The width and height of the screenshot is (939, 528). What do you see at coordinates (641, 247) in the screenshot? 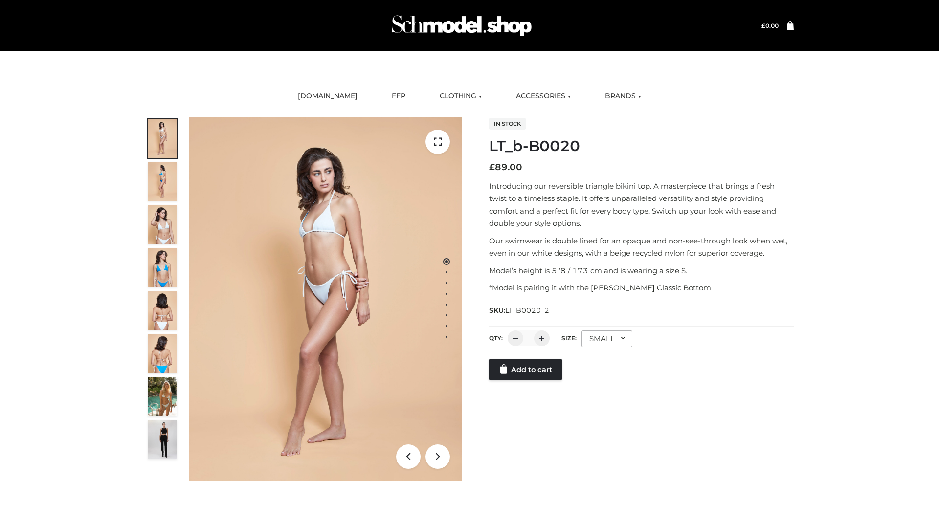
I see `p: Our swimwear is double lined for an opaque and non-see-through look when wet, even in our white d...` at bounding box center [641, 247].